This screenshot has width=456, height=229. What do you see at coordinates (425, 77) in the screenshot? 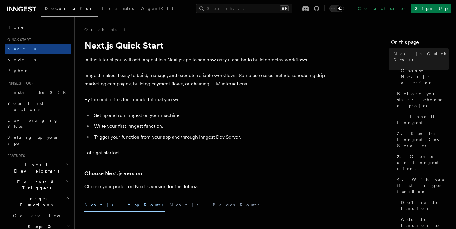
I see `span: Choose Next.js version` at bounding box center [425, 77].